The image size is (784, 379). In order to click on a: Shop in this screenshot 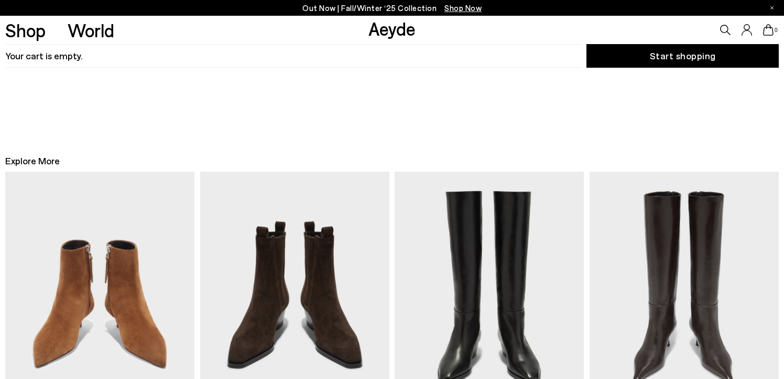, I will do `click(25, 30)`.